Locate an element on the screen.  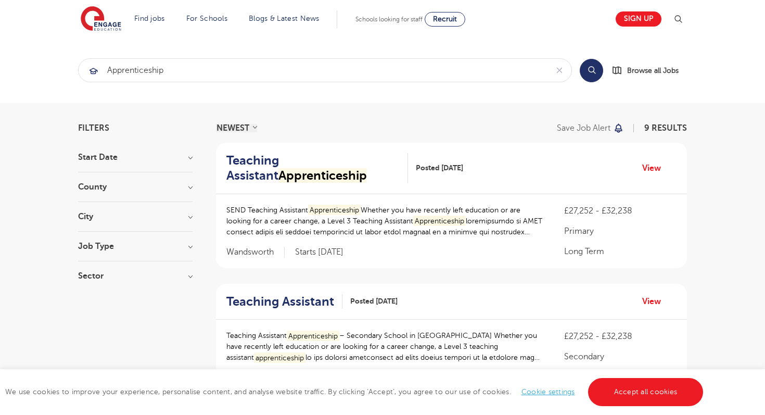
a: Find jobs is located at coordinates (149, 18).